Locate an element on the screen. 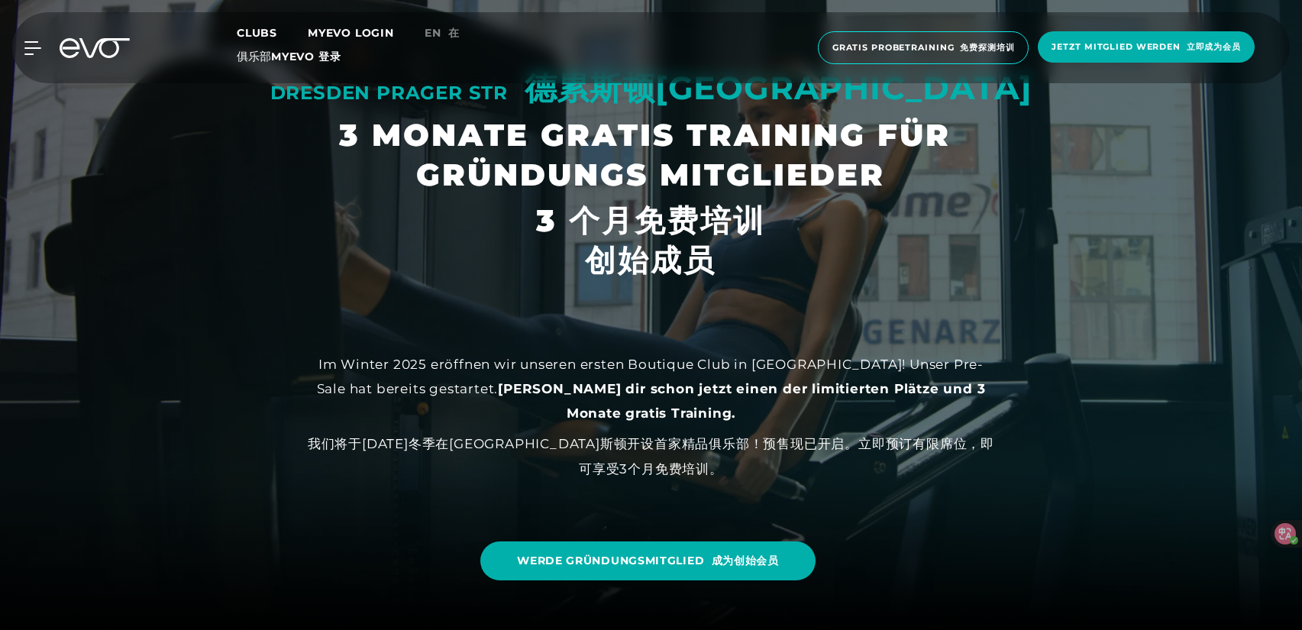 Image resolution: width=1302 pixels, height=630 pixels. div: DRESDEN PRAGER STR is located at coordinates (651, 88).